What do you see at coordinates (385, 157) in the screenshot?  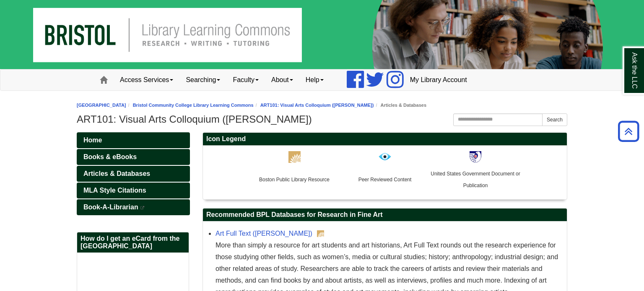 I see `img: http://lgimages.s3.amazonaws.com/data/imagemanager/89541/peer_review_icon.png` at bounding box center [385, 157].